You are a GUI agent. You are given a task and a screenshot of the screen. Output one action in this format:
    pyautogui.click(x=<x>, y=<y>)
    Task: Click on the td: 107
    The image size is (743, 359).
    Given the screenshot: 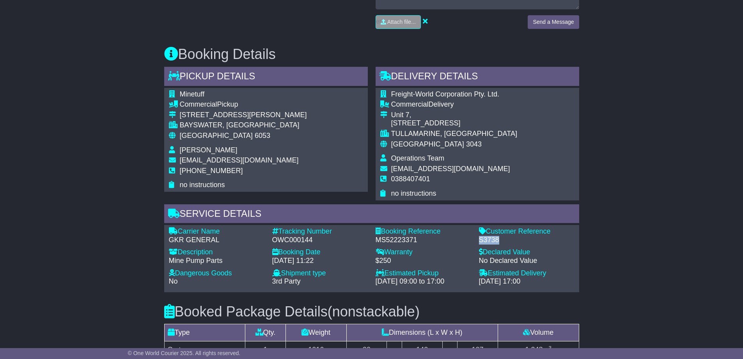 What is the action you would take?
    pyautogui.click(x=478, y=350)
    